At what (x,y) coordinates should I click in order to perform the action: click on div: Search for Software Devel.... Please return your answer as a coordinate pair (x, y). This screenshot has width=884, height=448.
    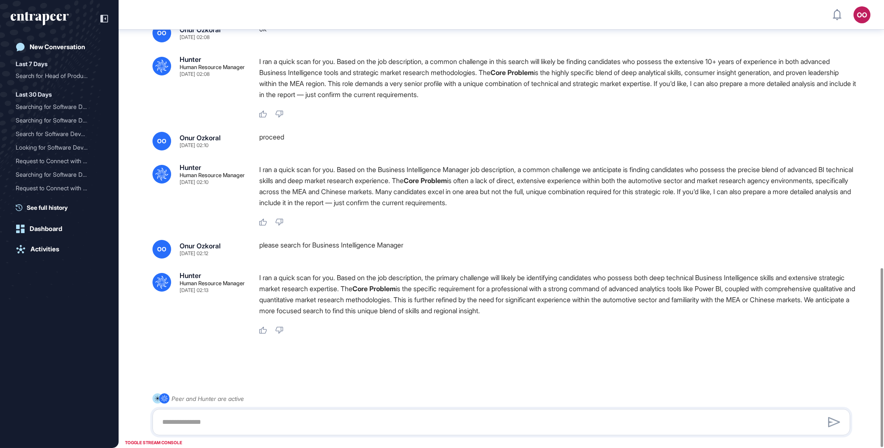
    Looking at the image, I should click on (56, 134).